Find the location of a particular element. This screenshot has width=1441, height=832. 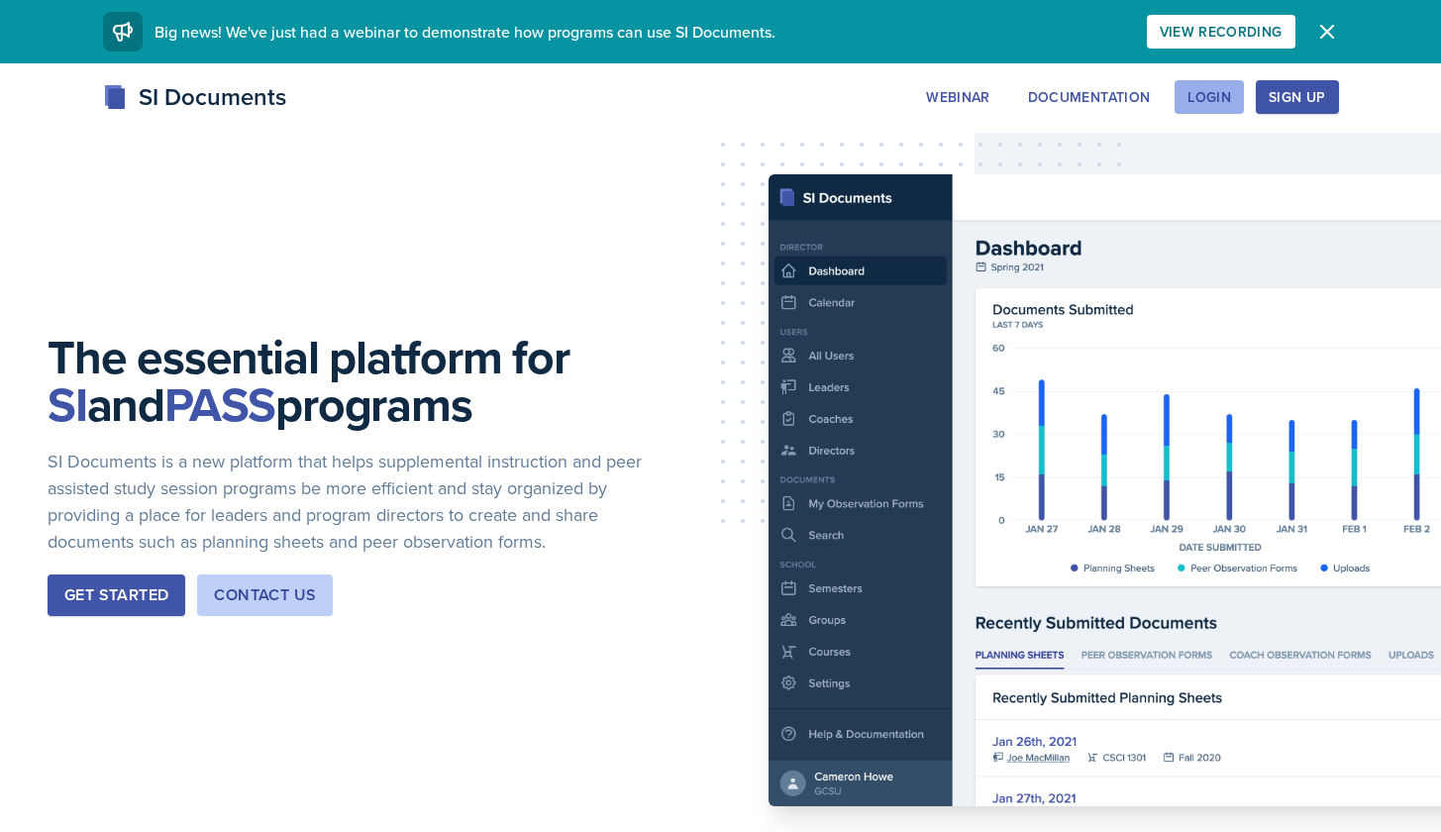

div: View Recording is located at coordinates (1221, 32).